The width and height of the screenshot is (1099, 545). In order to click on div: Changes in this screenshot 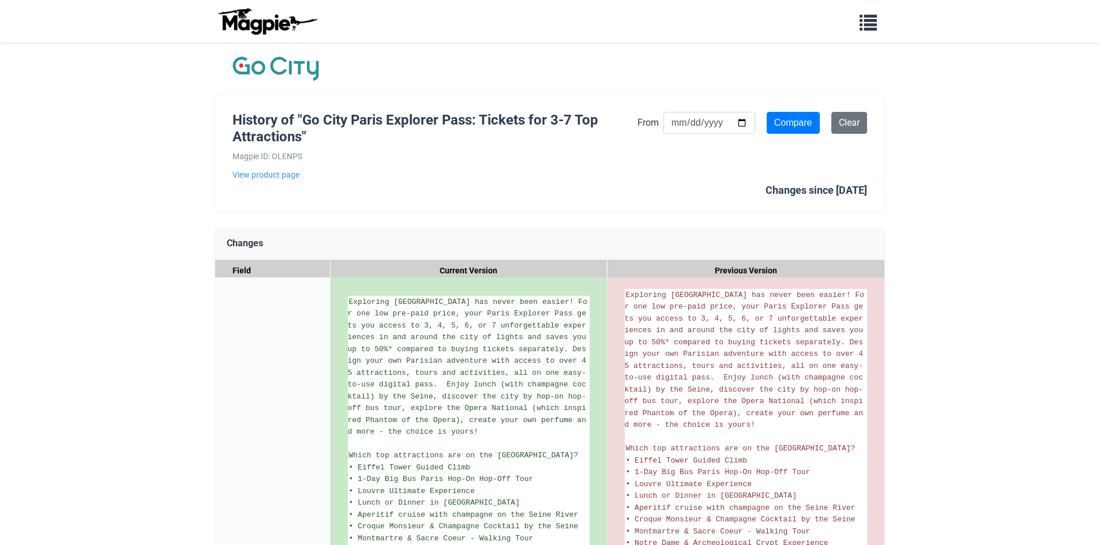, I will do `click(550, 244)`.